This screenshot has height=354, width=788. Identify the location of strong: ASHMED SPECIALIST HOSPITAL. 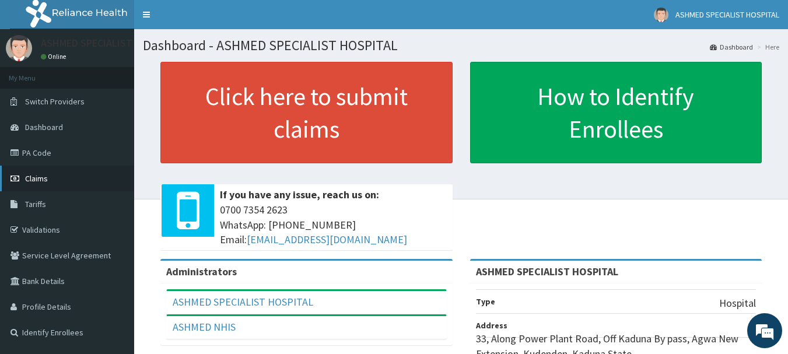
(547, 271).